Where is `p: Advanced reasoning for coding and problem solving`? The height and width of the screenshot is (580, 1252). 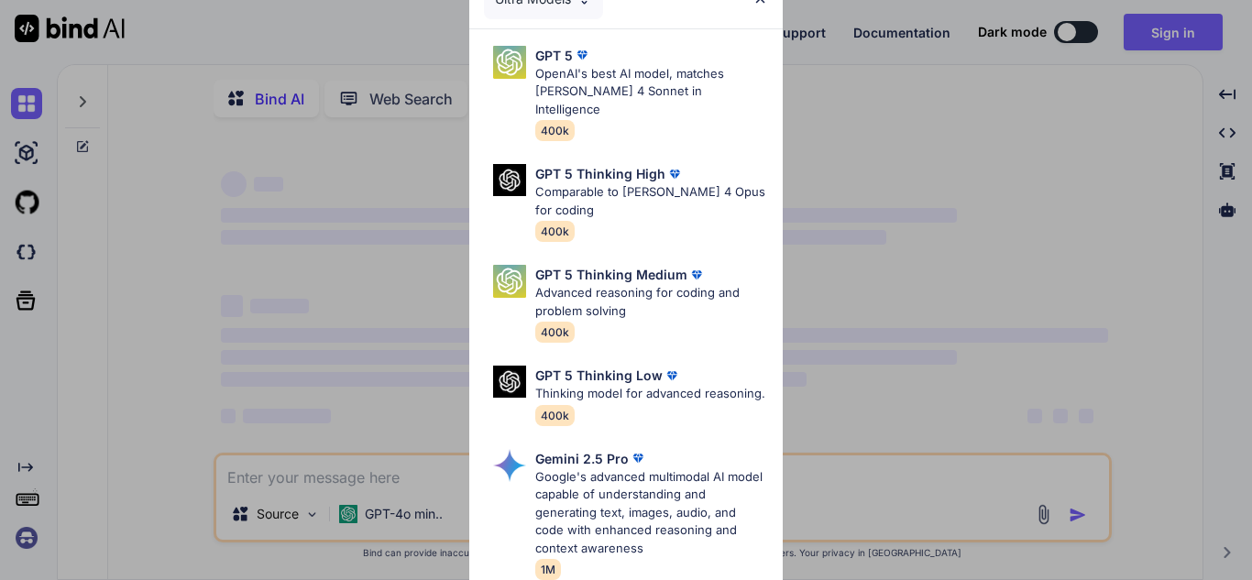 p: Advanced reasoning for coding and problem solving is located at coordinates (652, 302).